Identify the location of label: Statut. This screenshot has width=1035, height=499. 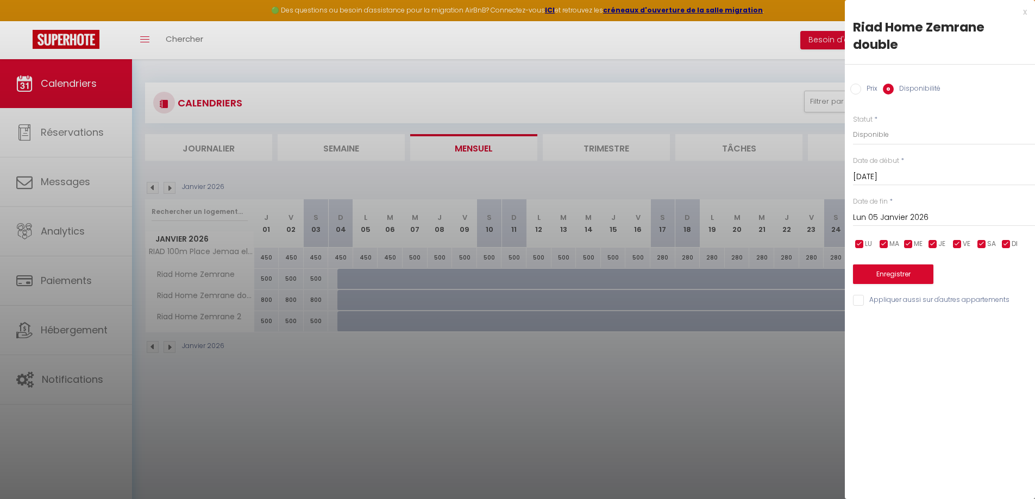
(862, 119).